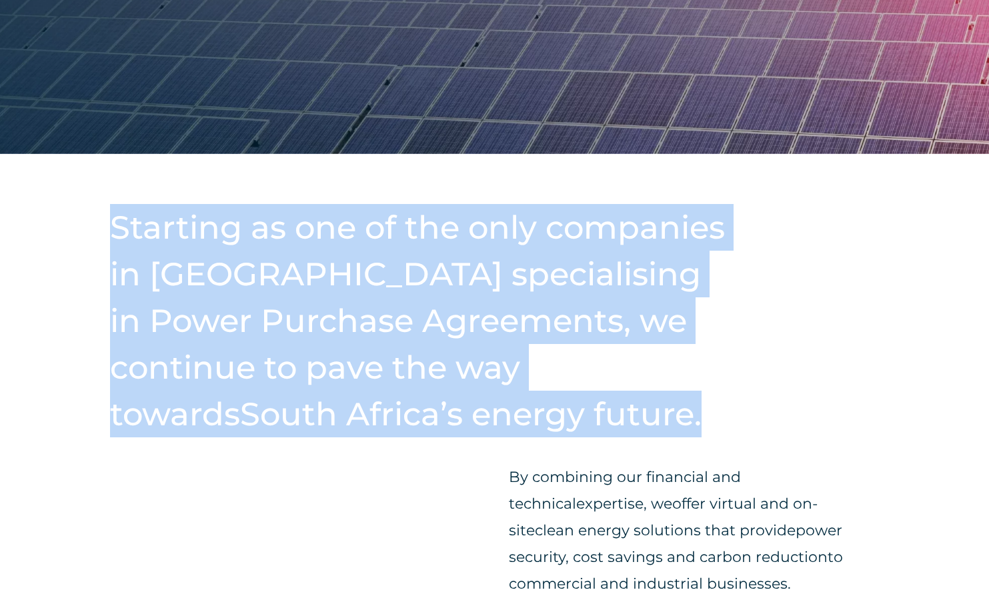  Describe the element at coordinates (714, 530) in the screenshot. I see `span: solutions that provide` at that location.